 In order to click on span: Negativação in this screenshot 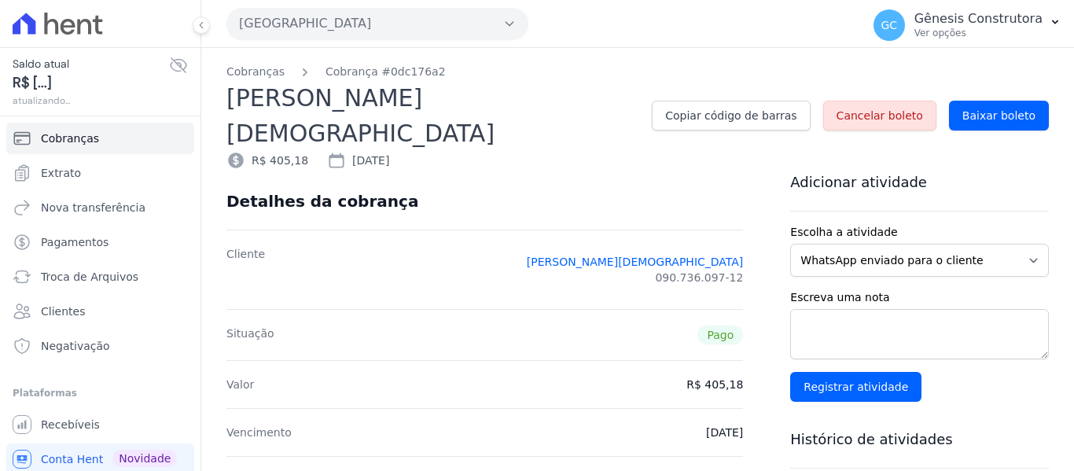, I will do `click(76, 346)`.